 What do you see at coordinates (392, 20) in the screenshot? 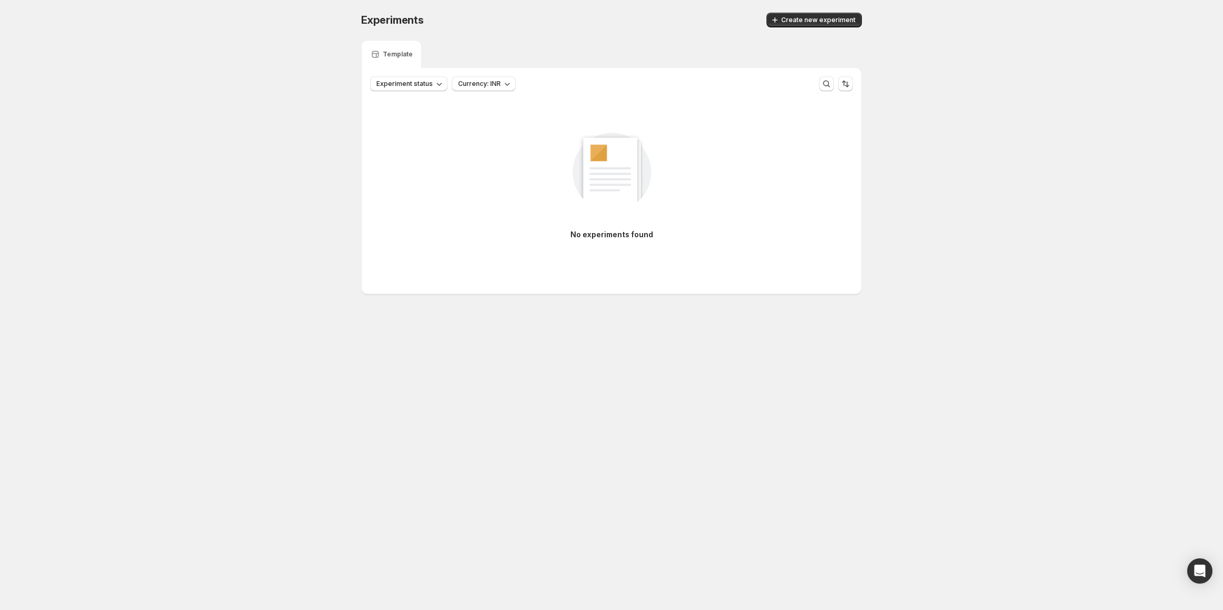
I see `span: Experiments` at bounding box center [392, 20].